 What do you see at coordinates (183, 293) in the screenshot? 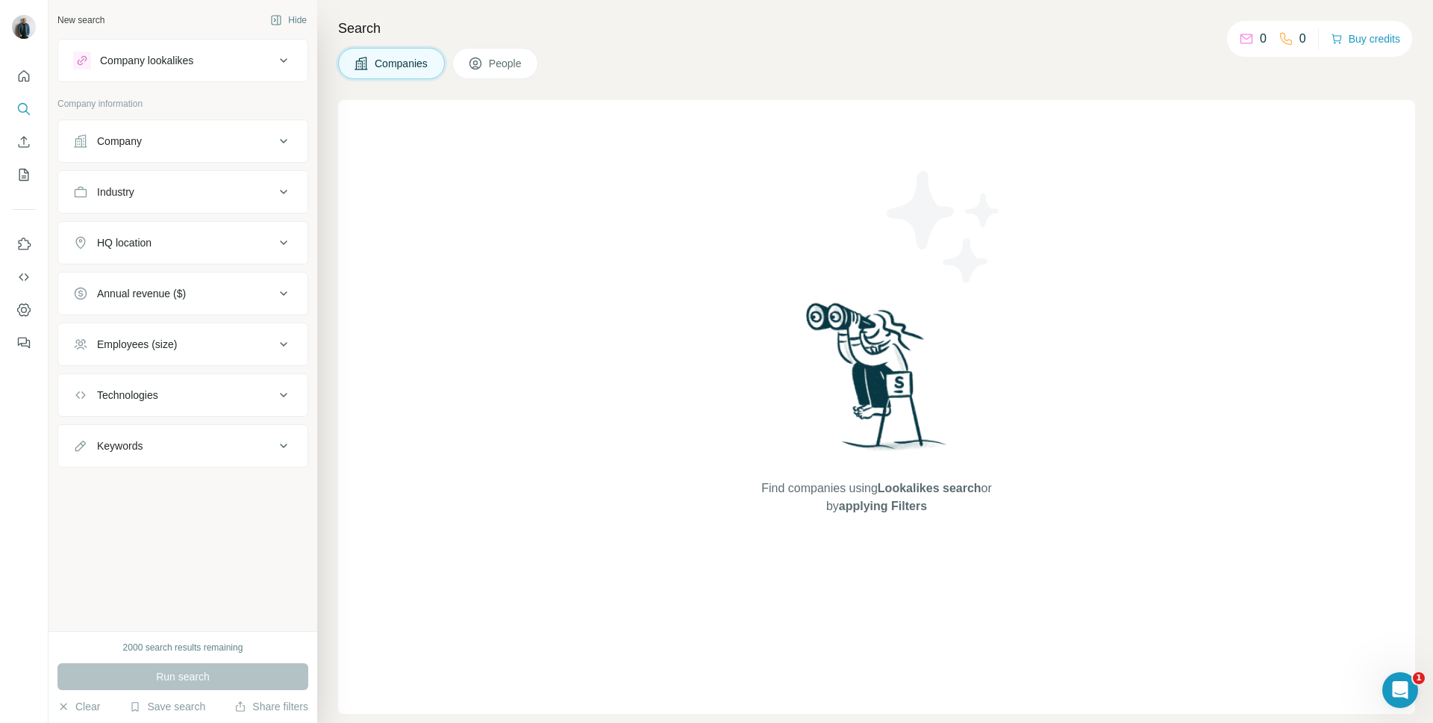
I see `button: Annual revenue ($)` at bounding box center [183, 293].